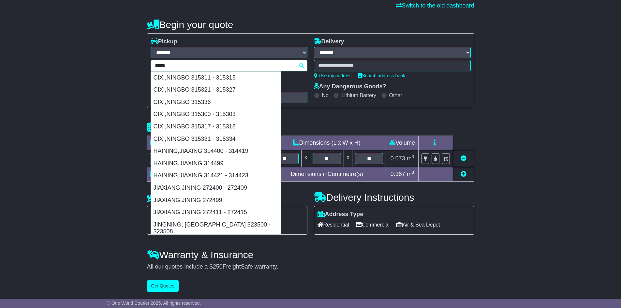 The height and width of the screenshot is (308, 621). Describe the element at coordinates (372, 225) in the screenshot. I see `span: Commercial` at that location.